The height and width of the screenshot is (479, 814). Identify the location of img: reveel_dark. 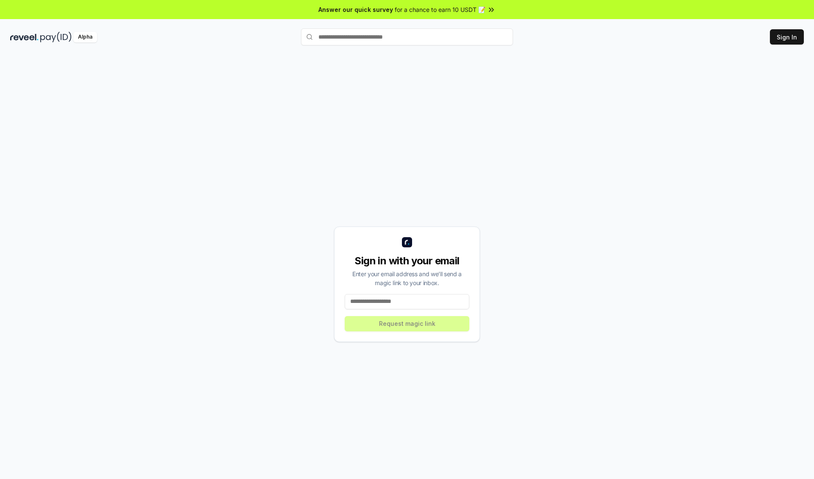
(24, 37).